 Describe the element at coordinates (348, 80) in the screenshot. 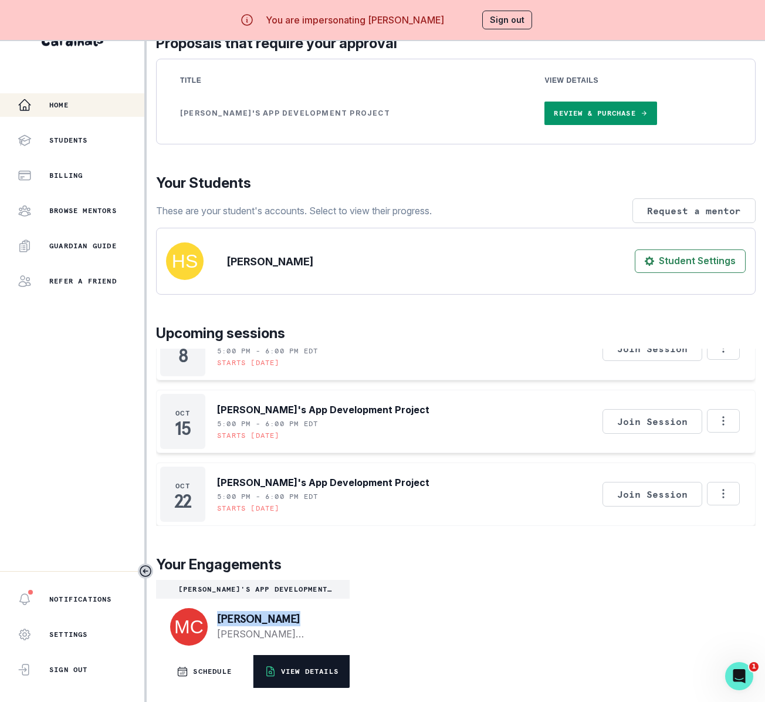

I see `th: Title` at that location.